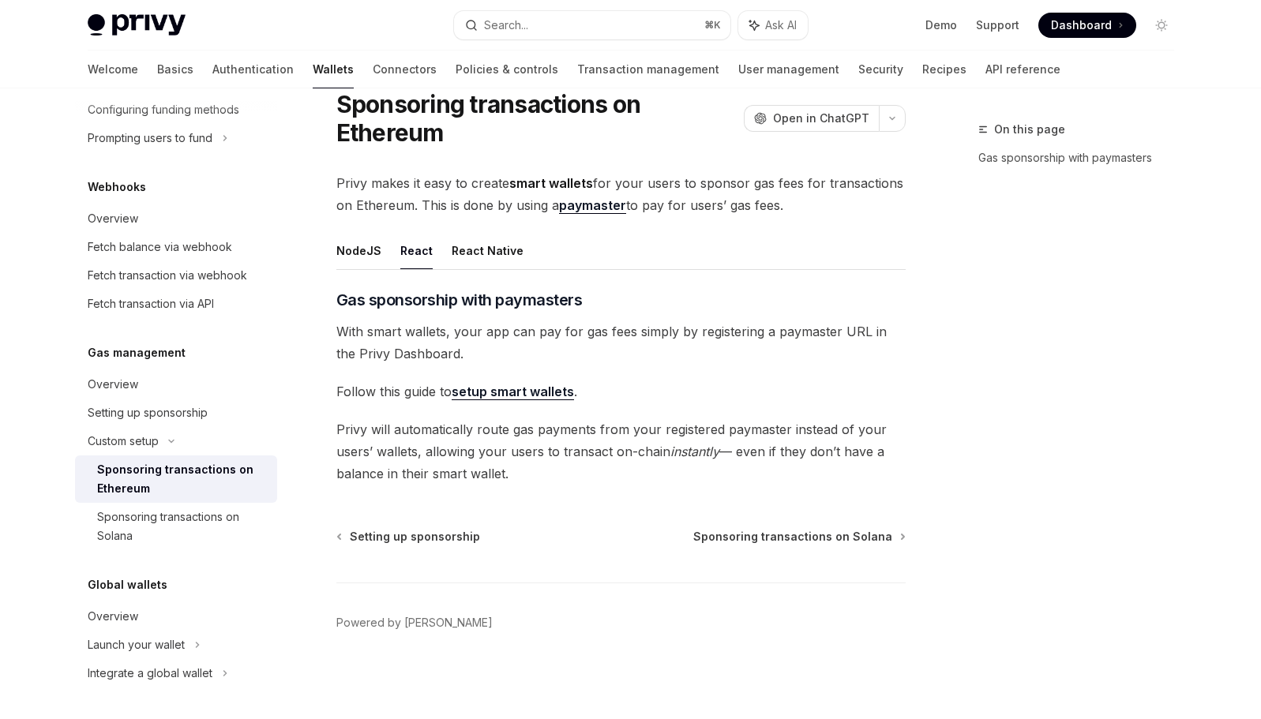 The height and width of the screenshot is (719, 1261). Describe the element at coordinates (358, 250) in the screenshot. I see `button: NodeJS` at that location.